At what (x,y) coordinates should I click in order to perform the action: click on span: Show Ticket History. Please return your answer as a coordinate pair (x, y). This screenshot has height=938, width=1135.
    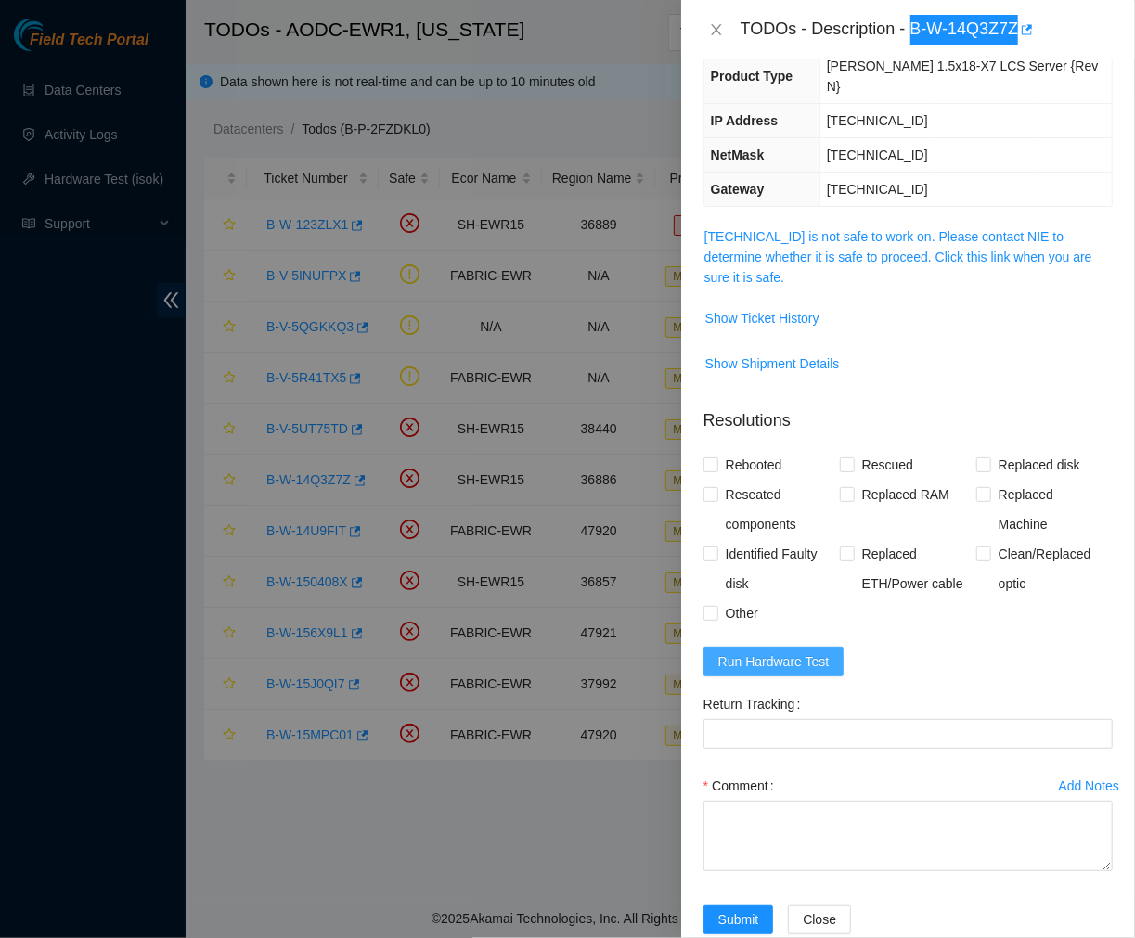
    Looking at the image, I should click on (762, 318).